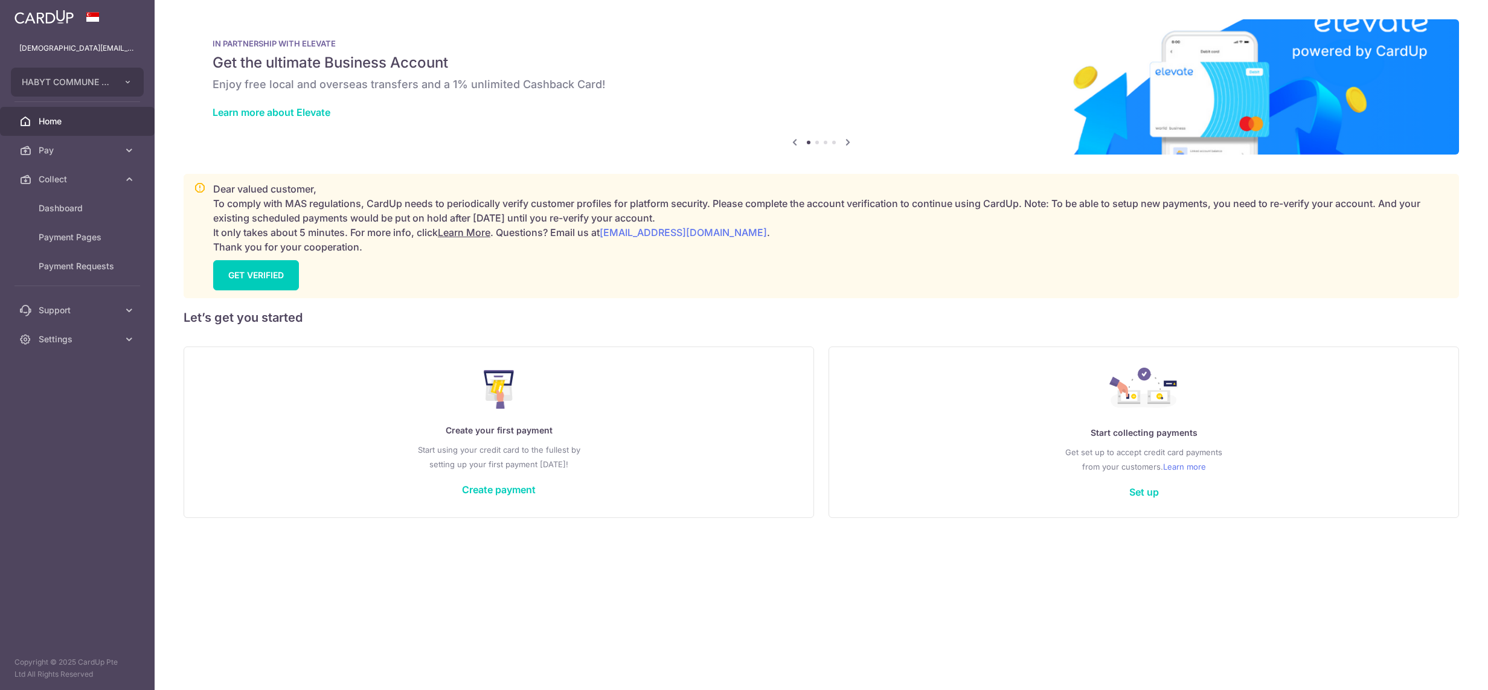 Image resolution: width=1488 pixels, height=690 pixels. Describe the element at coordinates (464, 232) in the screenshot. I see `a: Learn More` at that location.